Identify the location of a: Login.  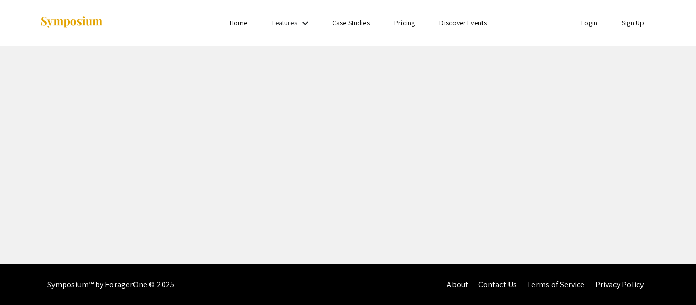
(590, 23).